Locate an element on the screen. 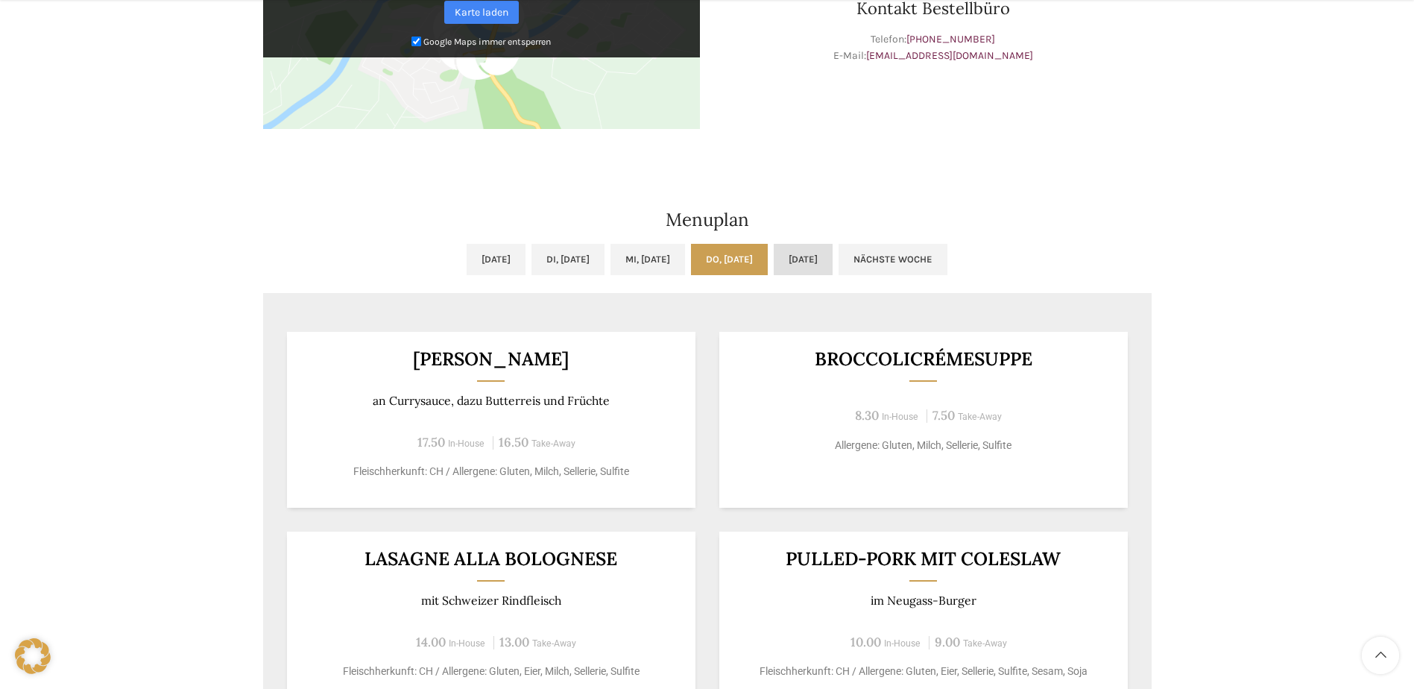 The image size is (1414, 689). h3: Broccolicrémesuppe is located at coordinates (922, 358).